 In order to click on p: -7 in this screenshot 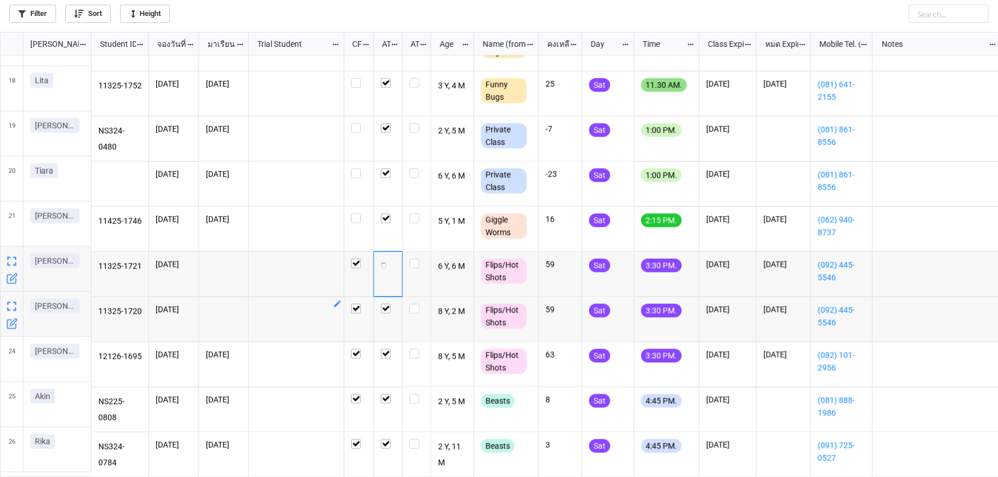, I will do `click(560, 129)`.